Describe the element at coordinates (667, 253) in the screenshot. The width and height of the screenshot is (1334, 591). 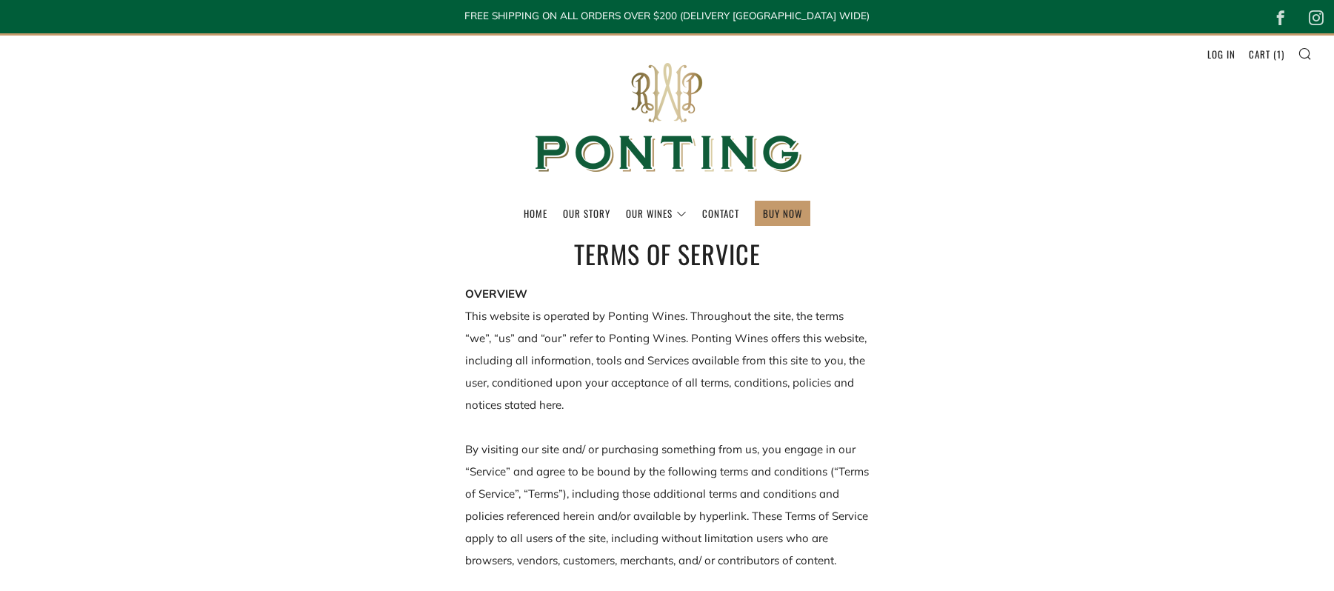
I see `h1: Terms of service` at that location.